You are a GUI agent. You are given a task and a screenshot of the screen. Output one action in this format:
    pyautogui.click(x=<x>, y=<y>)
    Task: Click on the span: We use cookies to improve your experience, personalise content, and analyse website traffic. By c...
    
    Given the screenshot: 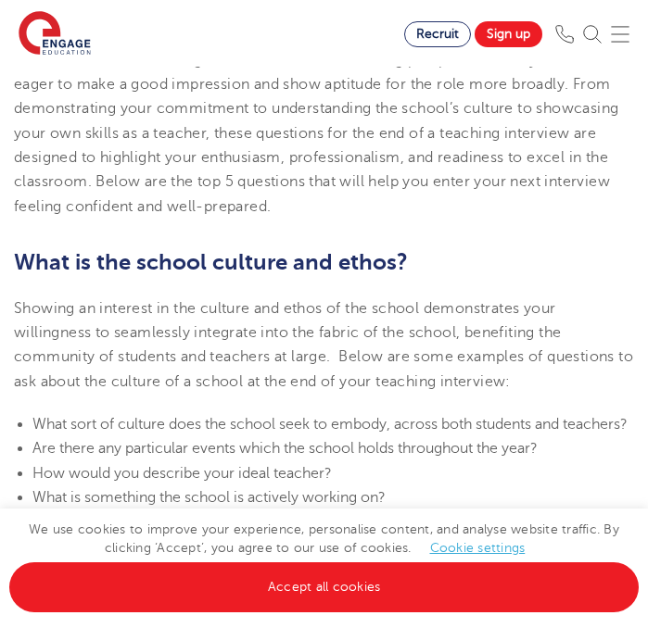 What is the action you would take?
    pyautogui.click(x=323, y=558)
    